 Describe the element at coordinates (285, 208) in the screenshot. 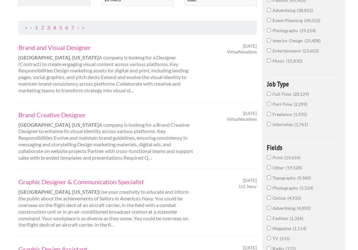

I see `span: Advertising` at that location.